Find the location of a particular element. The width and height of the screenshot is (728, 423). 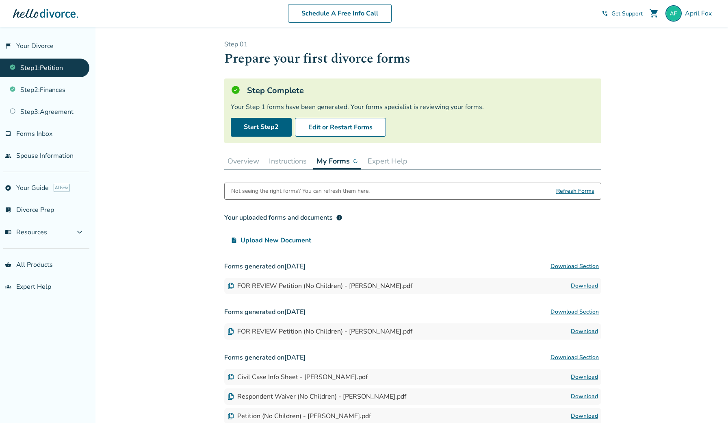

span: Resources is located at coordinates (26, 232).